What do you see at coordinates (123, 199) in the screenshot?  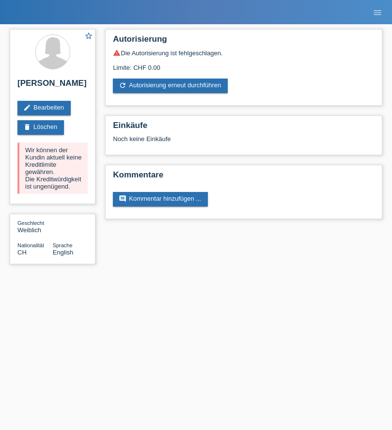 I see `i: comment` at bounding box center [123, 199].